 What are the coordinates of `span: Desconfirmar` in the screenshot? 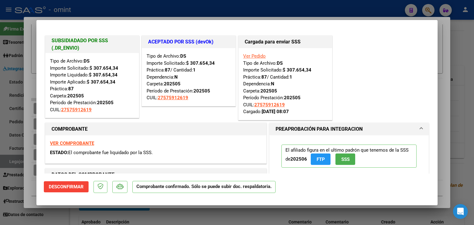 It's located at (66, 187).